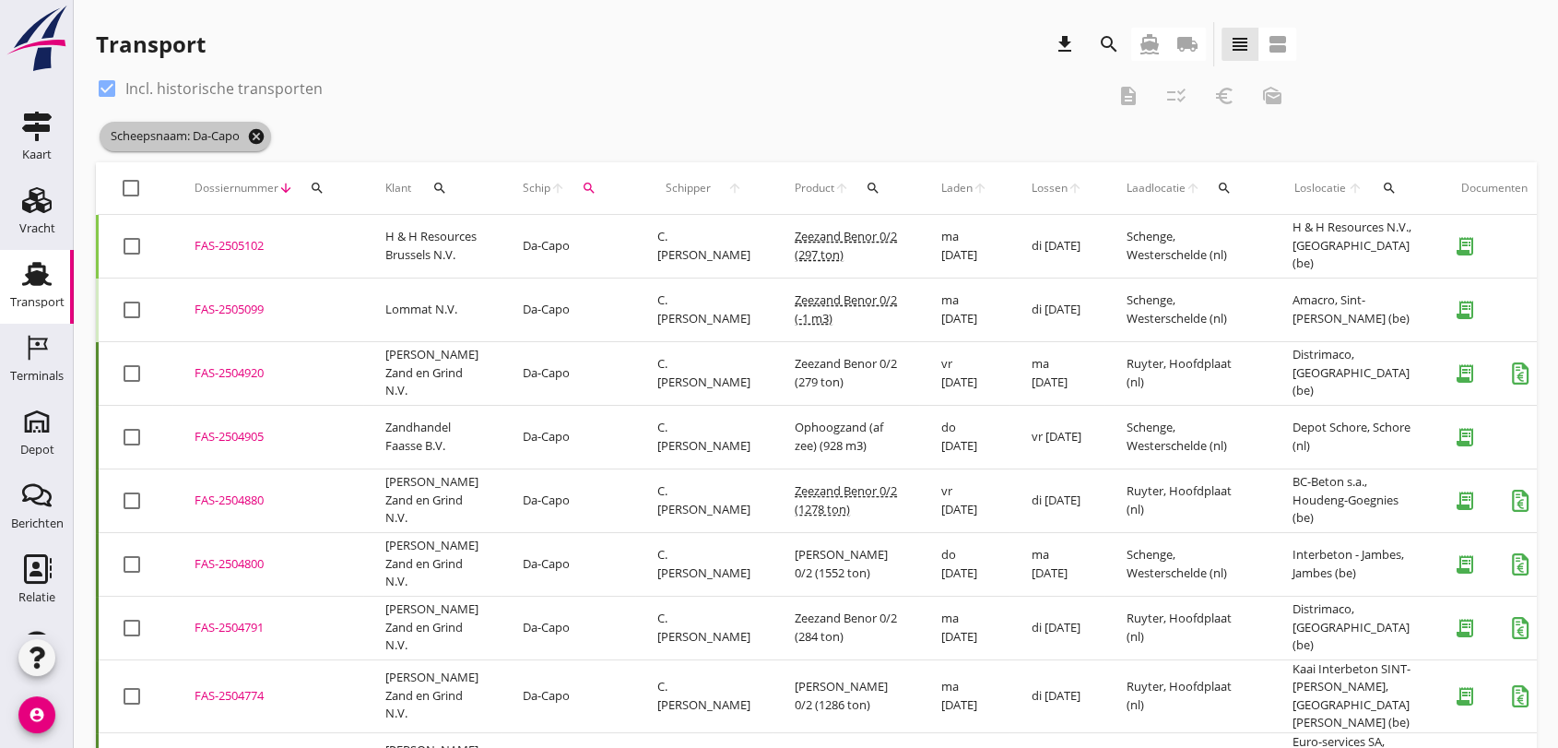 This screenshot has height=748, width=1558. Describe the element at coordinates (845, 309) in the screenshot. I see `span: Zeezand Benor 0/2 (-1 m3)` at that location.